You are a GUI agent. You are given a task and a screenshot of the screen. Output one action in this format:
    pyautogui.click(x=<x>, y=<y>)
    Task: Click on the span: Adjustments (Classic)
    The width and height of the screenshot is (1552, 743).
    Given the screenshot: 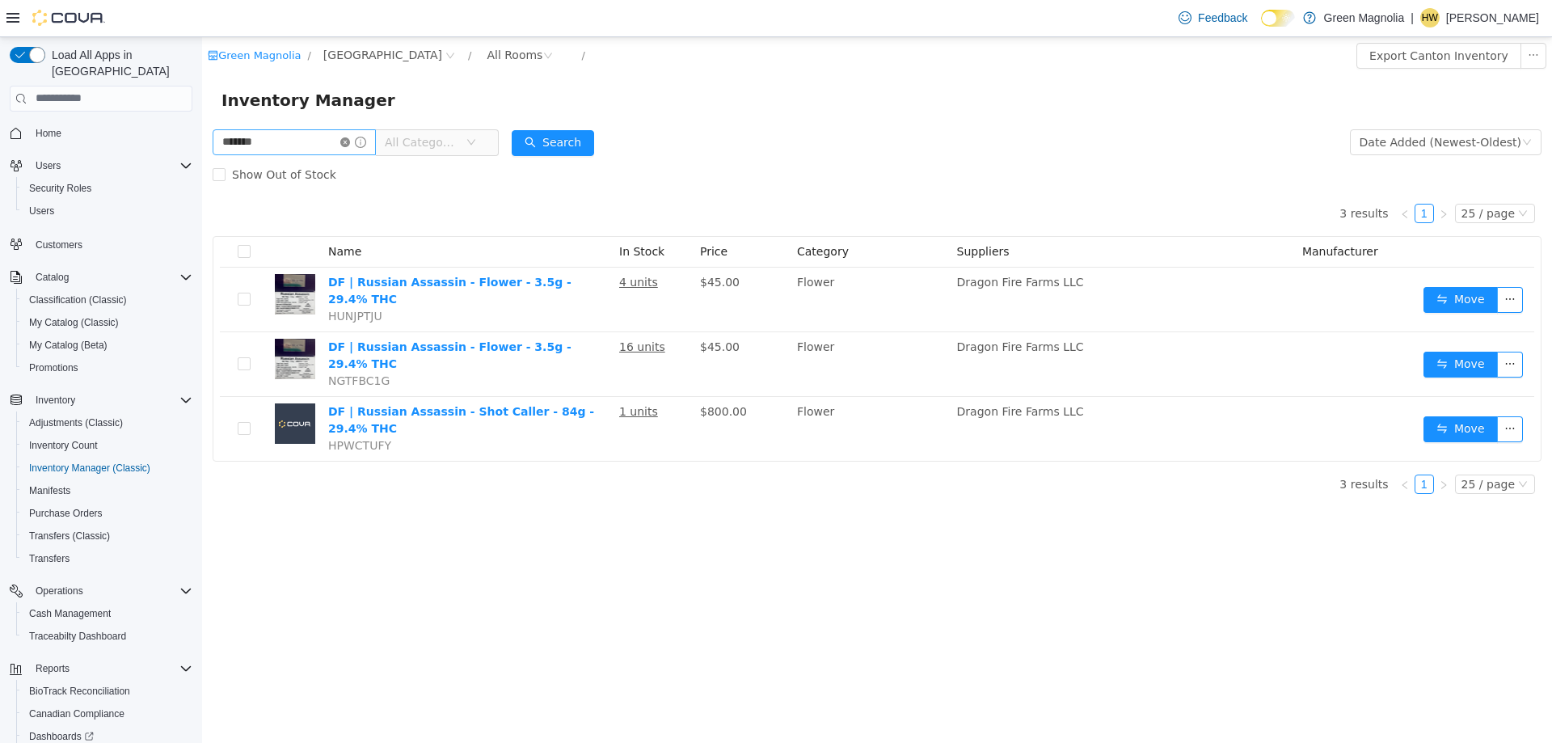 What is the action you would take?
    pyautogui.click(x=76, y=423)
    